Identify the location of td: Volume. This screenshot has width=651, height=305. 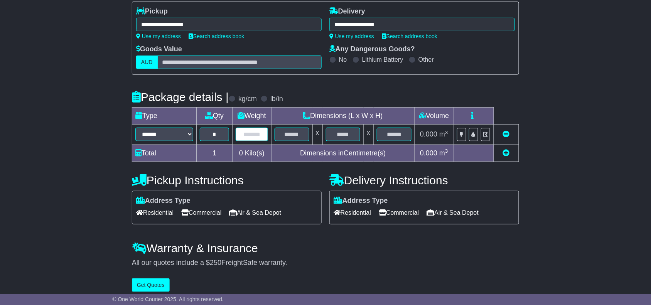
(434, 116).